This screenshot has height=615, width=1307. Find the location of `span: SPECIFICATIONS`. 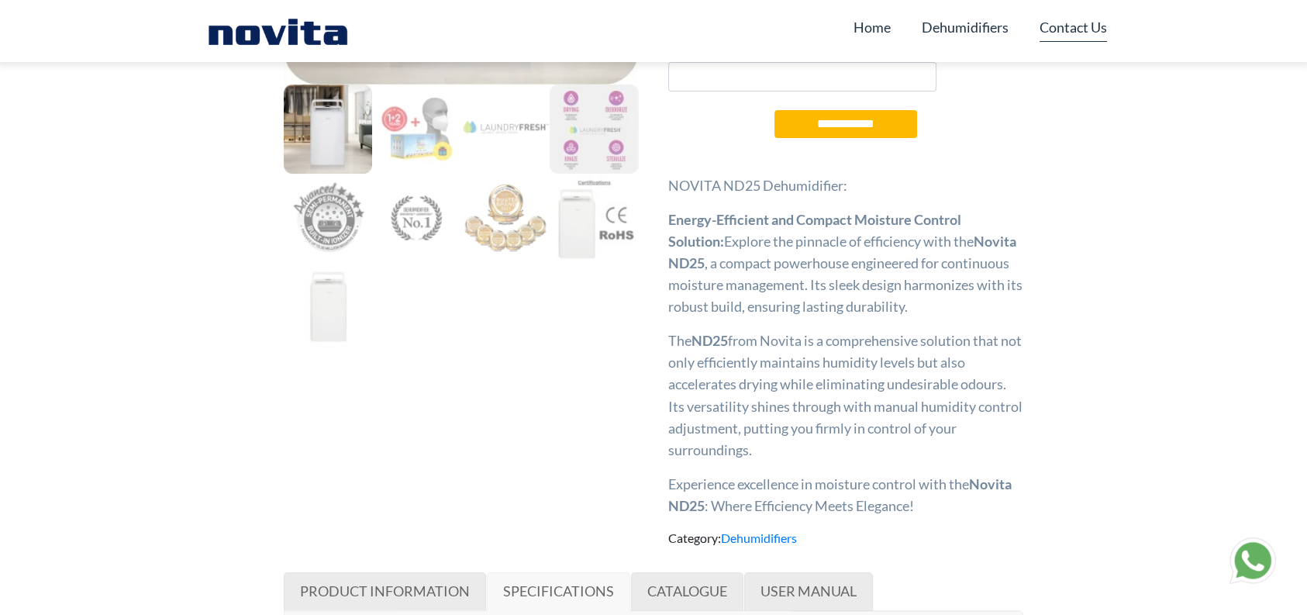

span: SPECIFICATIONS is located at coordinates (558, 591).